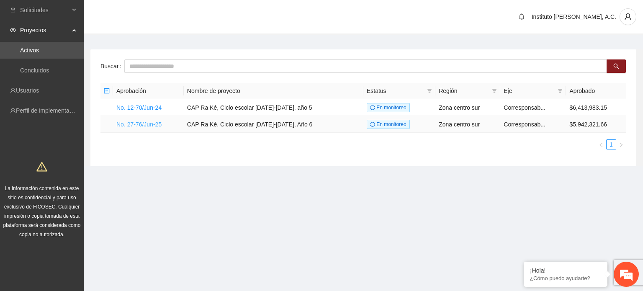  Describe the element at coordinates (42, 167) in the screenshot. I see `span: warning` at that location.